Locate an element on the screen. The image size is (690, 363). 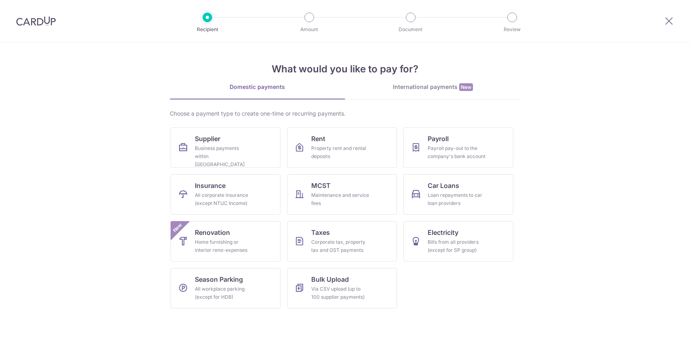
a: Season ParkingAll workplace parking (except for HDB) is located at coordinates (226, 288).